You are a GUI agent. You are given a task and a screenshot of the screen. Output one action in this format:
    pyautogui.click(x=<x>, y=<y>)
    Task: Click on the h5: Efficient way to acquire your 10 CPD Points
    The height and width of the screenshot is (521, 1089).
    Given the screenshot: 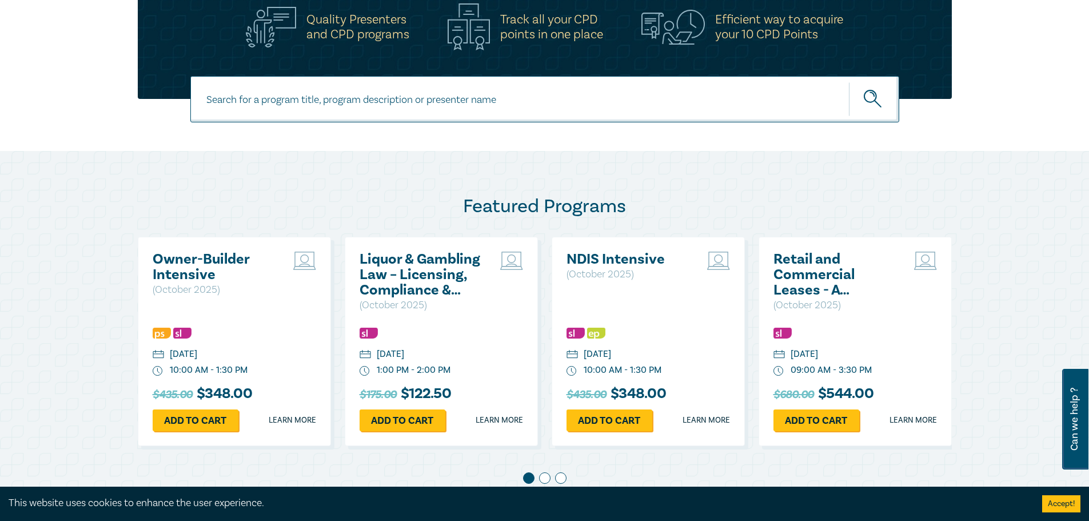 What is the action you would take?
    pyautogui.click(x=779, y=27)
    